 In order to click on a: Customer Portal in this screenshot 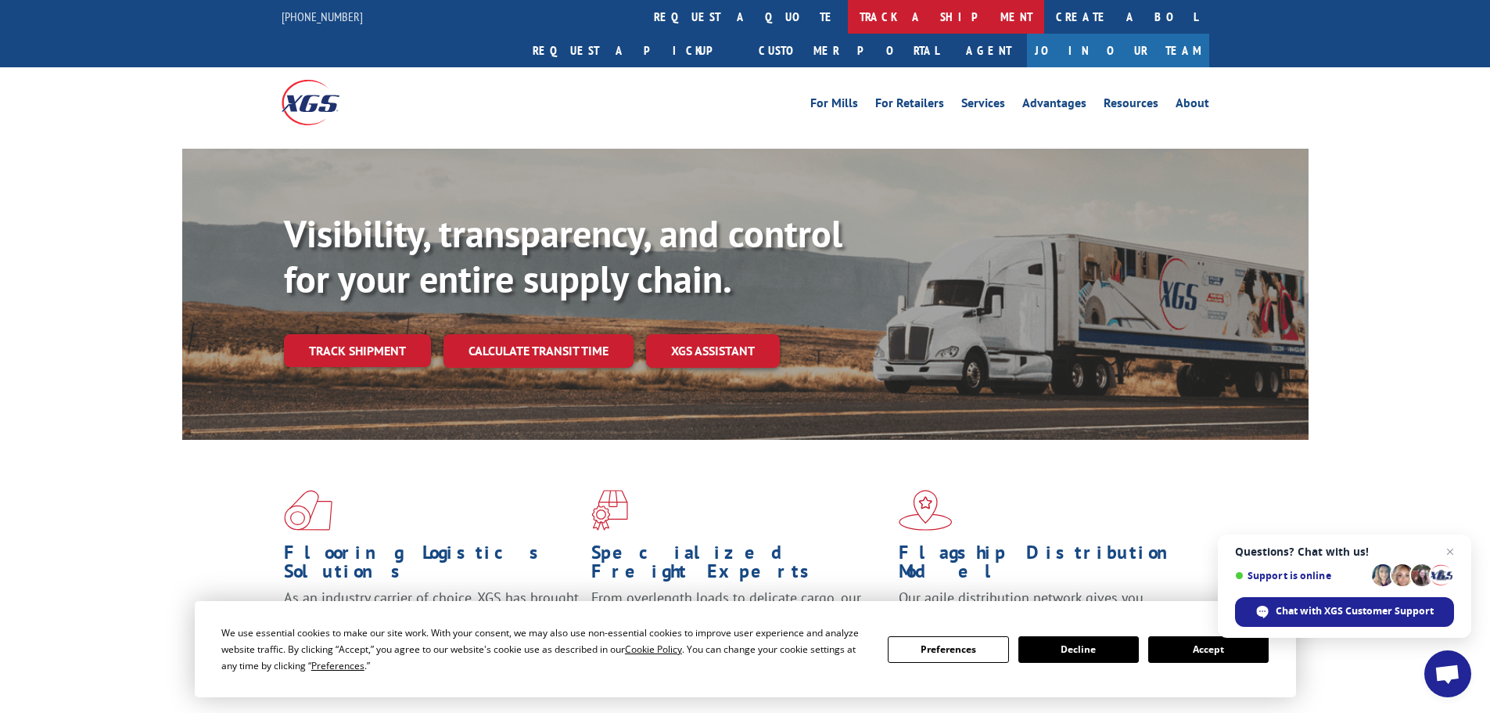, I will do `click(849, 50)`.